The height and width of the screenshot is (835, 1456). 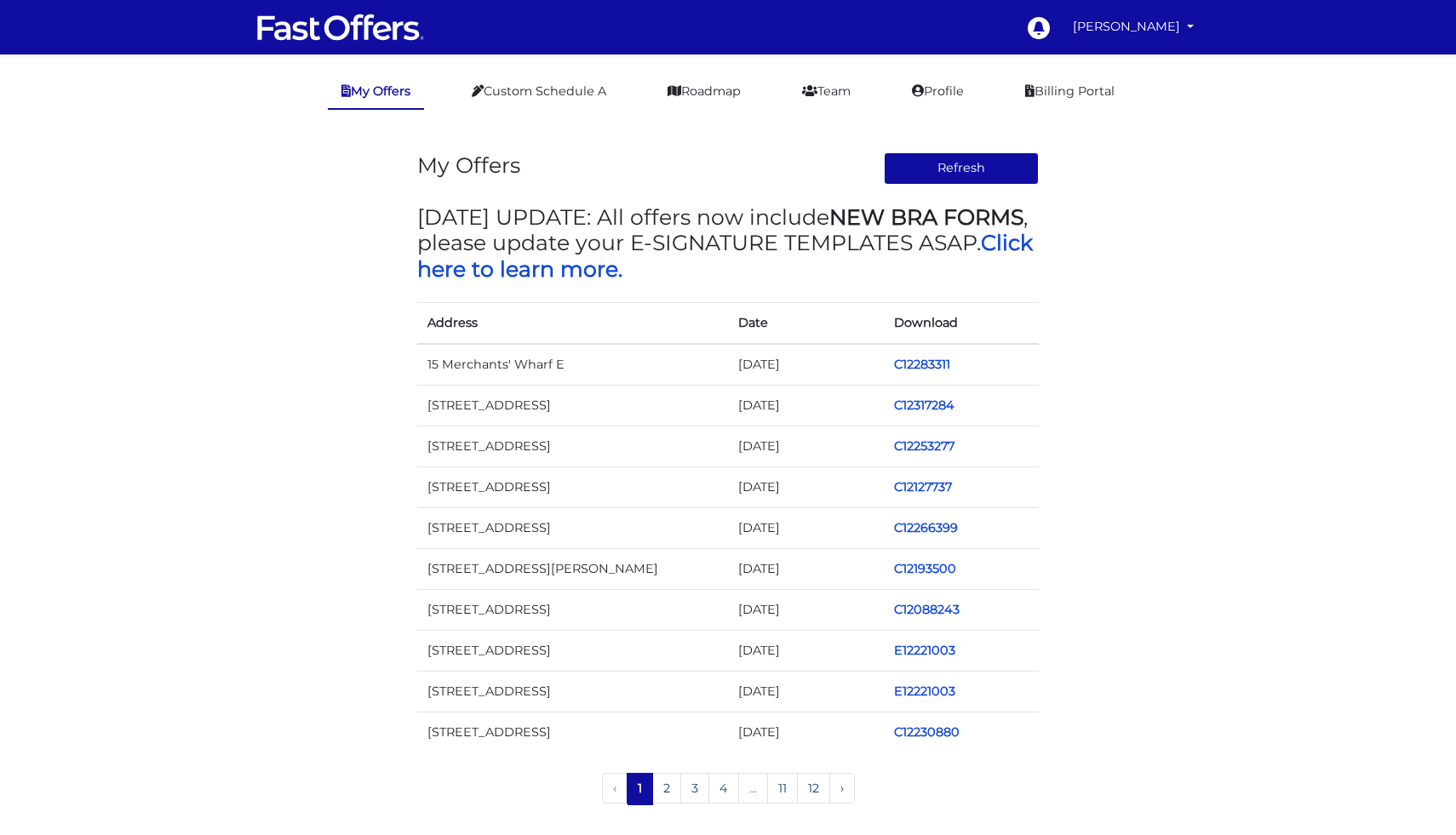 I want to click on h3: My Offers, so click(x=468, y=165).